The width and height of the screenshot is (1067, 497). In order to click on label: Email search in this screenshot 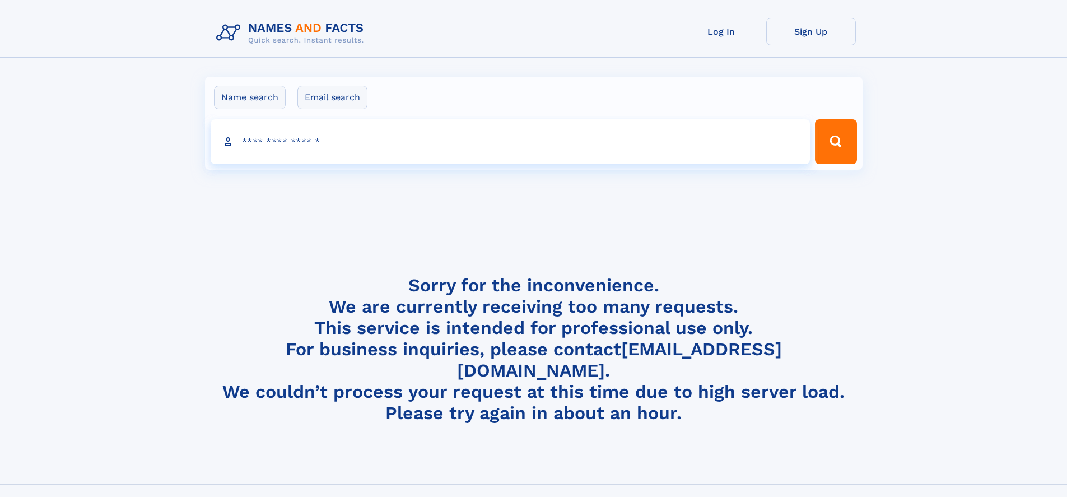, I will do `click(332, 97)`.